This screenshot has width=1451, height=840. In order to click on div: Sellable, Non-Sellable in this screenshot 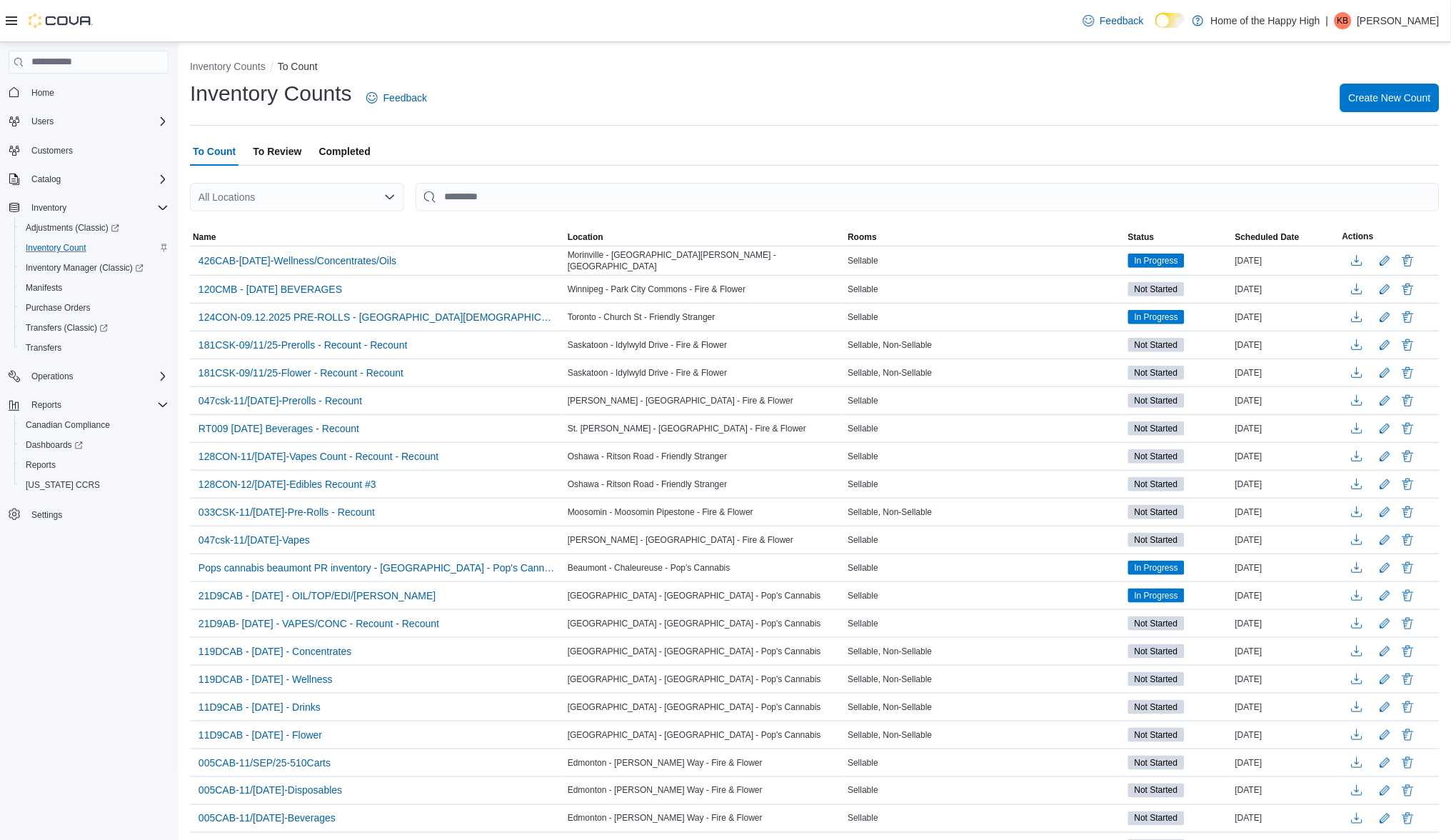, I will do `click(985, 345)`.